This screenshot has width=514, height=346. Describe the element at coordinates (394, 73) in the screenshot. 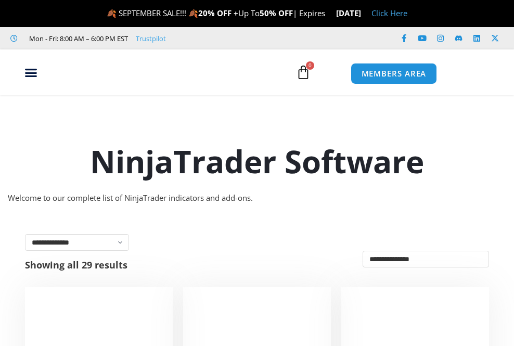

I see `a: MEMBERS AREA` at that location.